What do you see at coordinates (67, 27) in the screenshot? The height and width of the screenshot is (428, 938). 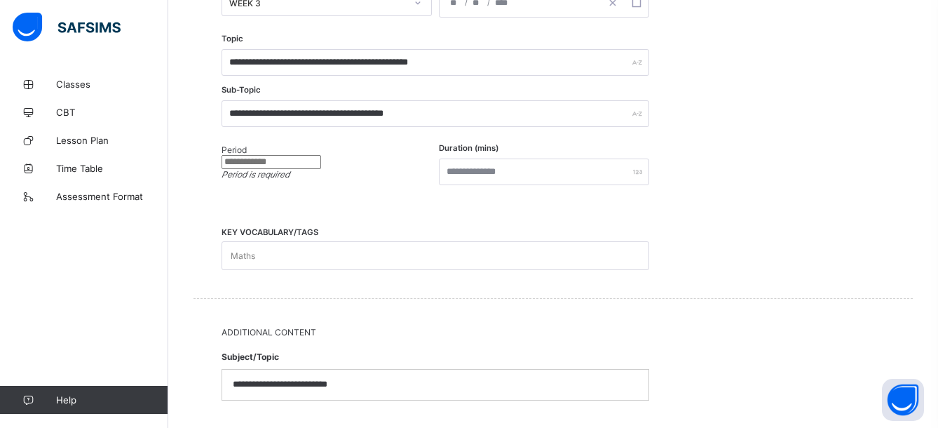 I see `img: safsims` at bounding box center [67, 27].